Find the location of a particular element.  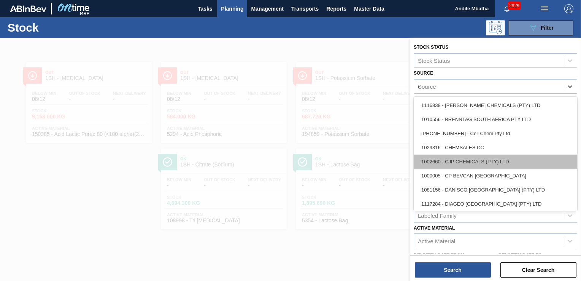

label: Stock Status is located at coordinates (431, 47).